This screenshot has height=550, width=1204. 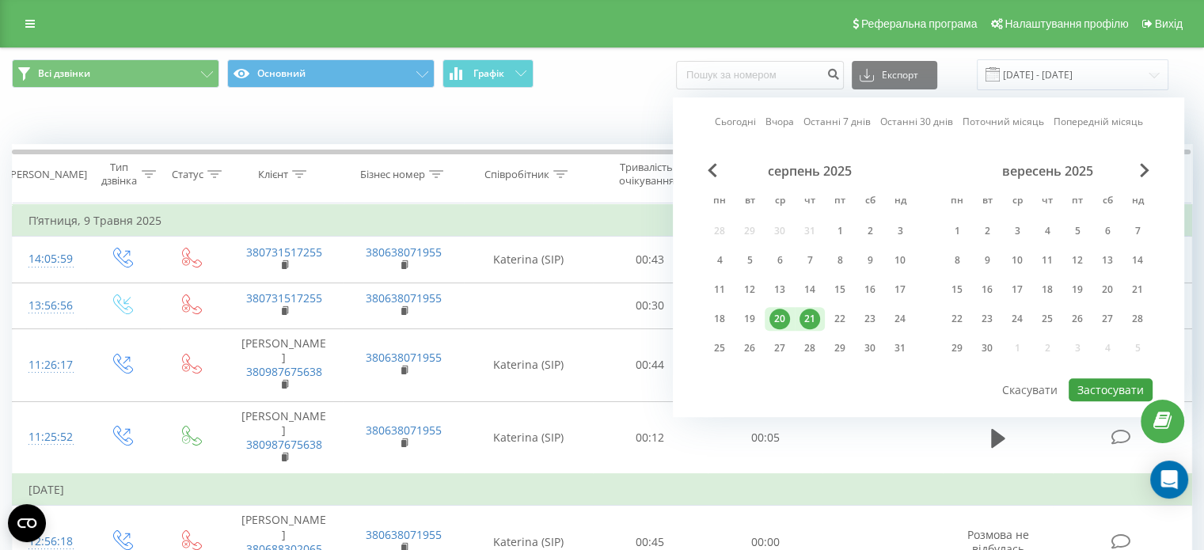 I want to click on span: Вихід, so click(x=1169, y=24).